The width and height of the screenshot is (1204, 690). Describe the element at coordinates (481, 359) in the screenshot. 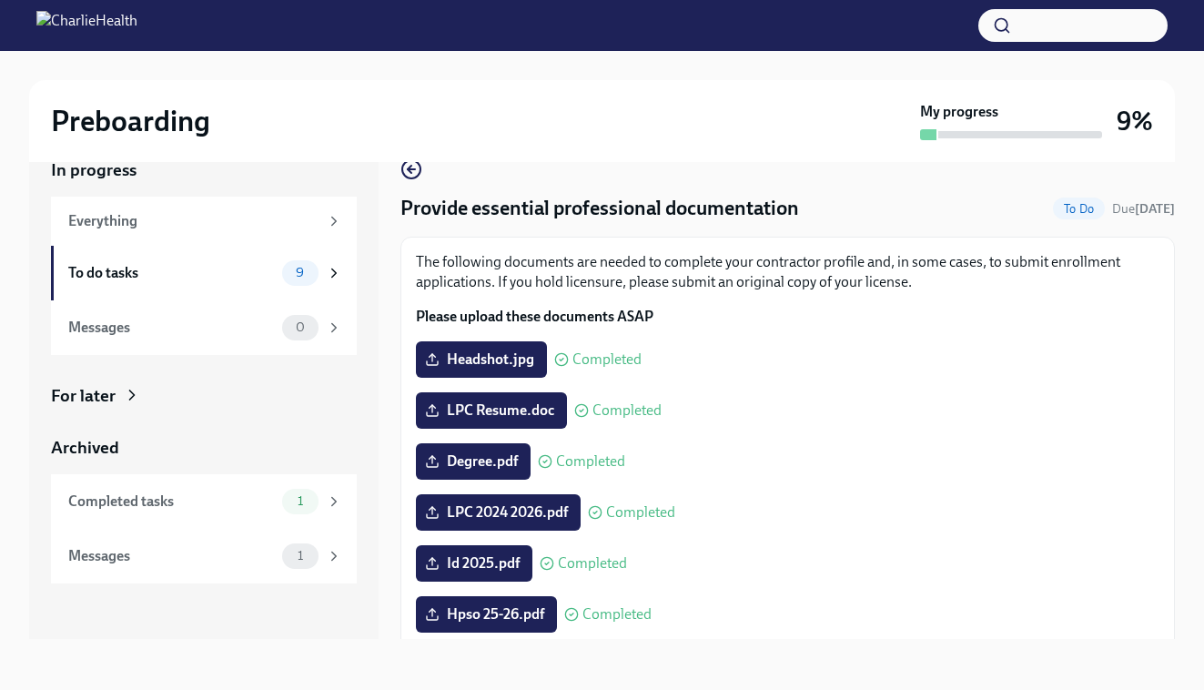

I see `label: Headshot.jpg` at that location.